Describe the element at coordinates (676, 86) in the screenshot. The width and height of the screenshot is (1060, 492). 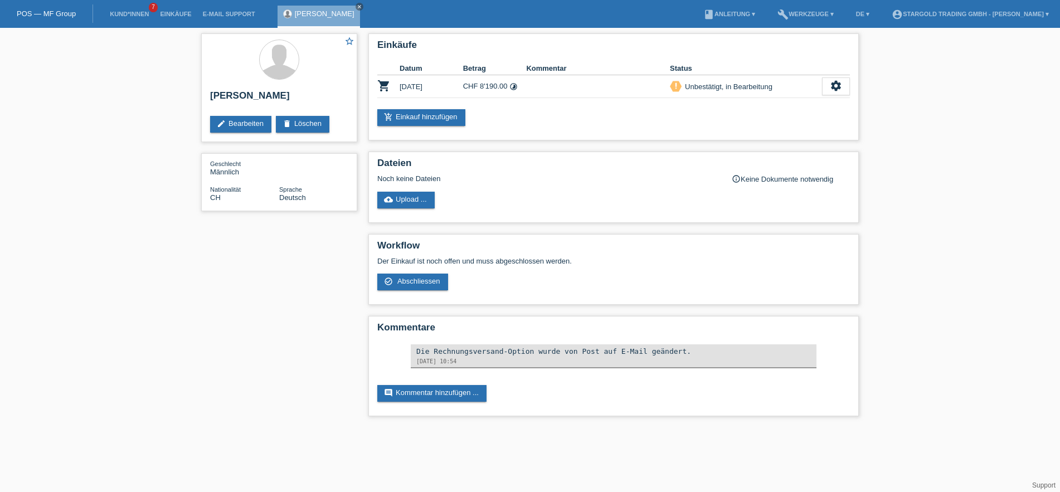
I see `i: priority_high` at that location.